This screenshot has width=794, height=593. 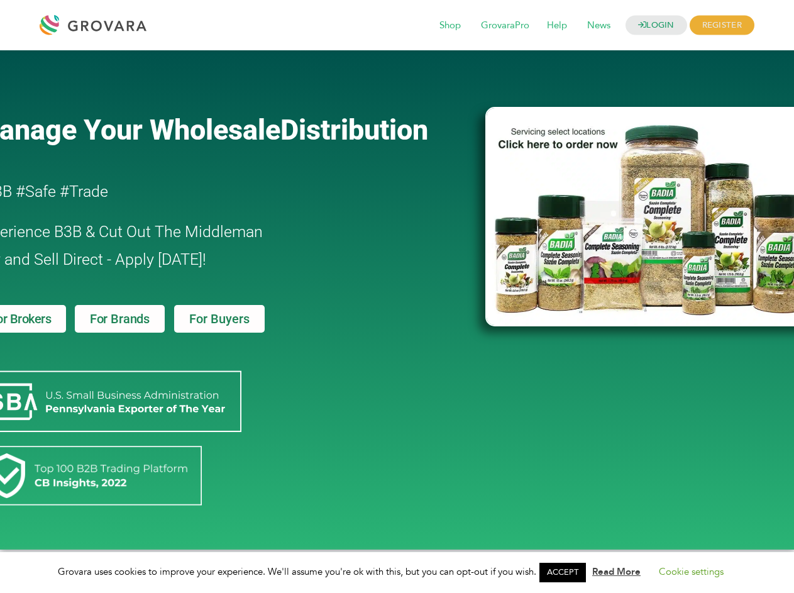 What do you see at coordinates (354, 129) in the screenshot?
I see `span: Distribution` at bounding box center [354, 129].